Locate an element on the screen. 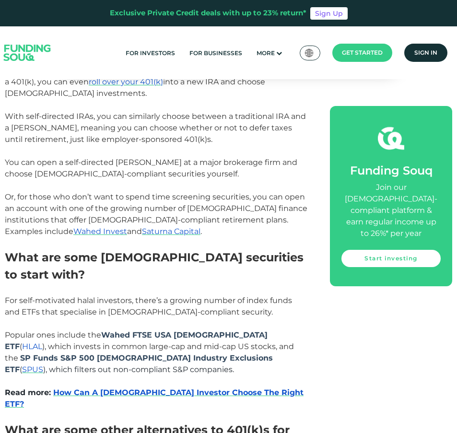 This screenshot has height=433, width=457. span: For self-motivated halal investors, there’s a growing number of index funds and ETFs that special... is located at coordinates (148, 306).